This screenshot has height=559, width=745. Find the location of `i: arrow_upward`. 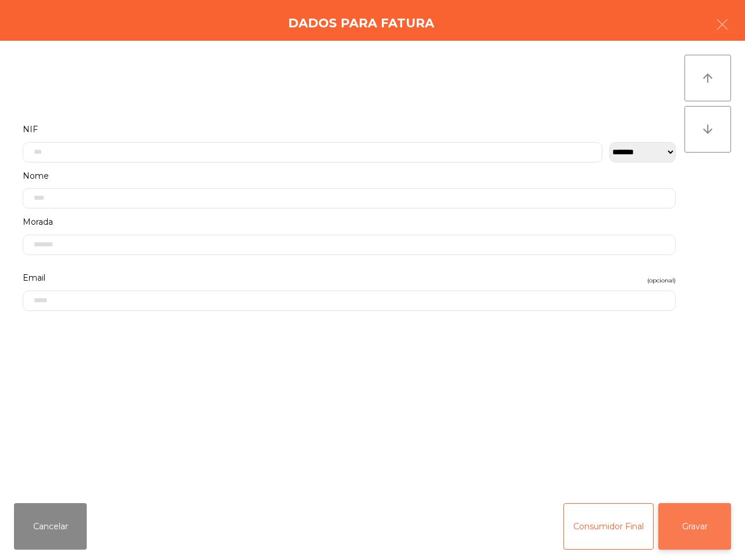

i: arrow_upward is located at coordinates (708, 78).